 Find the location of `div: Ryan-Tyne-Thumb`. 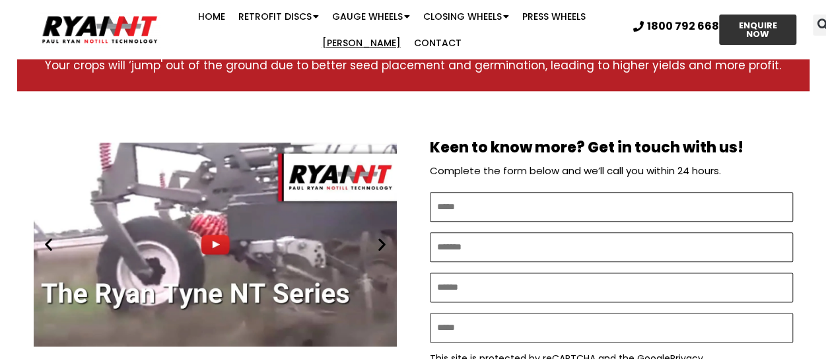

div: Ryan-Tyne-Thumb is located at coordinates (215, 244).